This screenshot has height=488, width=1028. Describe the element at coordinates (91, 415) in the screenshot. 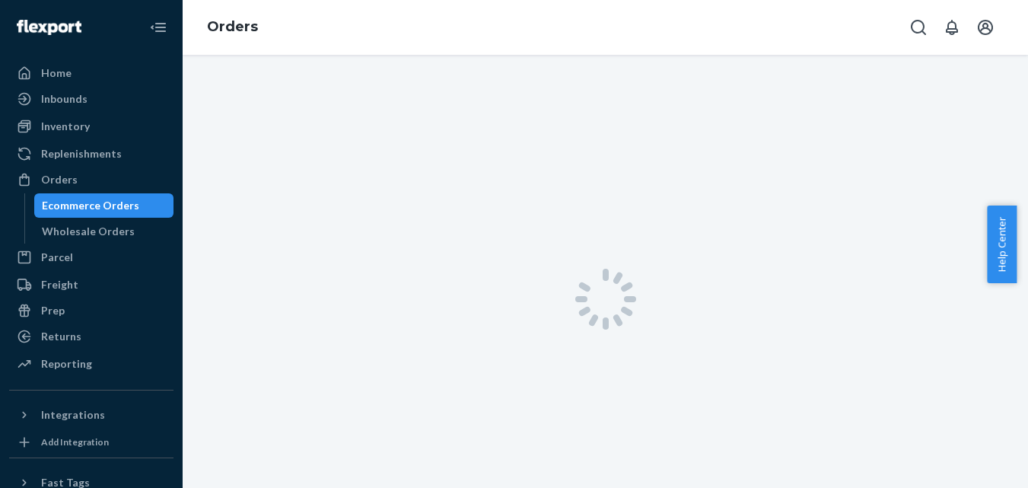

I see `button: Integrations` at that location.